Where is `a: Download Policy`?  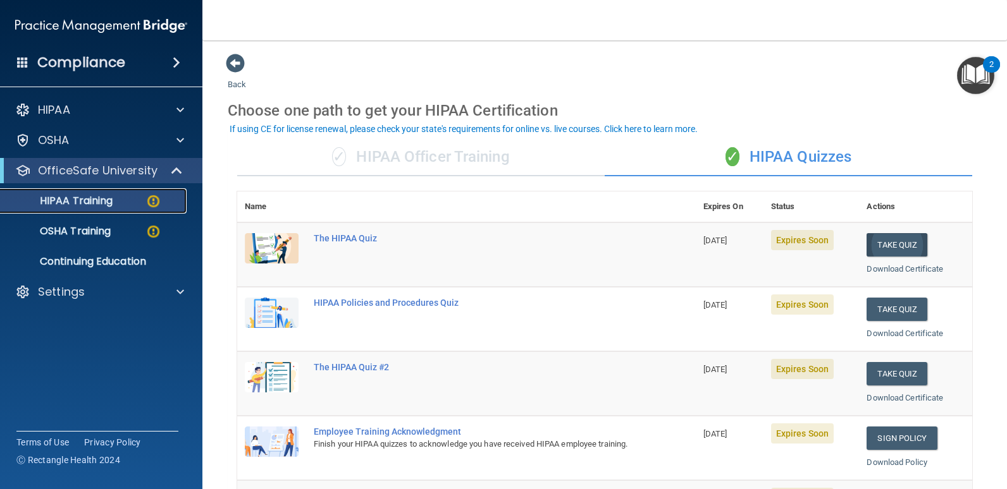
a: Download Policy is located at coordinates (897, 462).